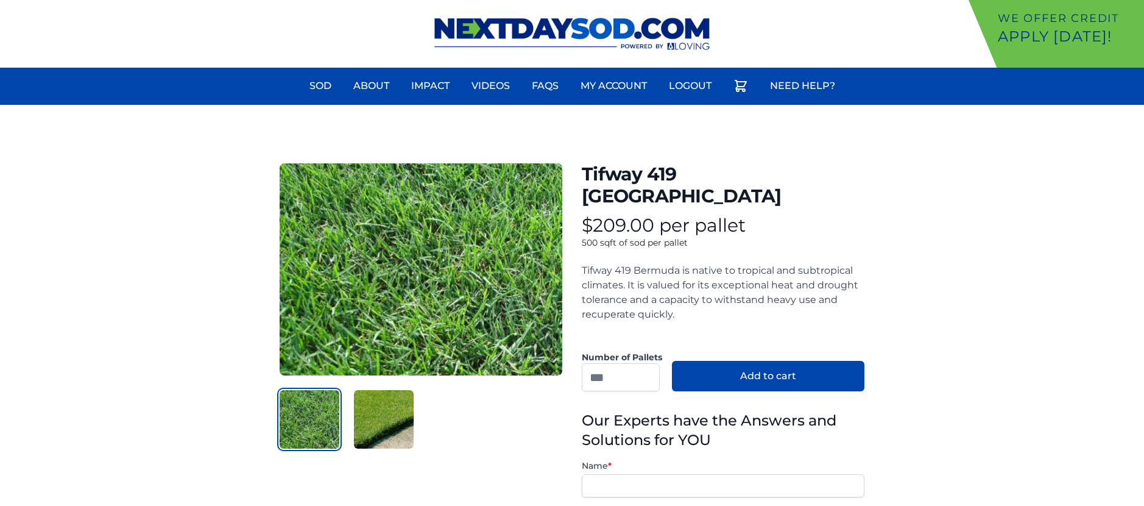 The height and width of the screenshot is (506, 1144). I want to click on a: About, so click(371, 86).